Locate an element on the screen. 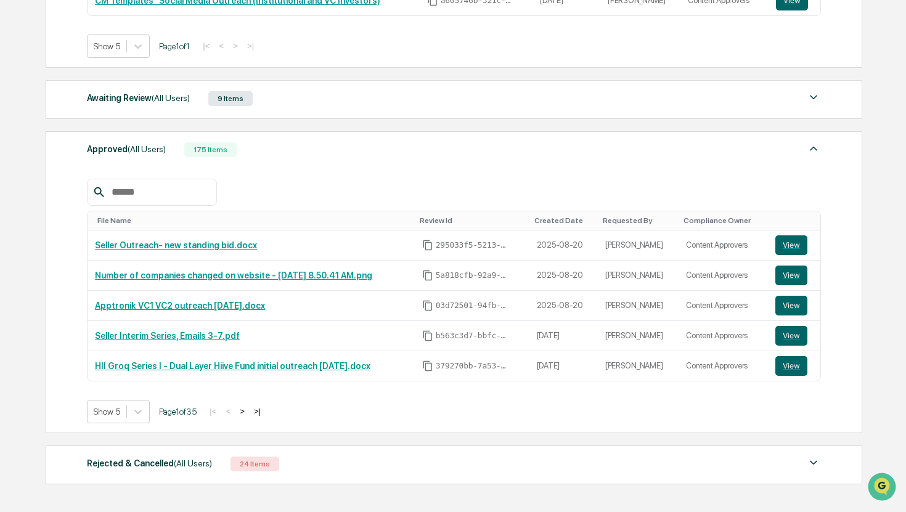 The image size is (906, 512). button: Open customer support is located at coordinates (15, 15).